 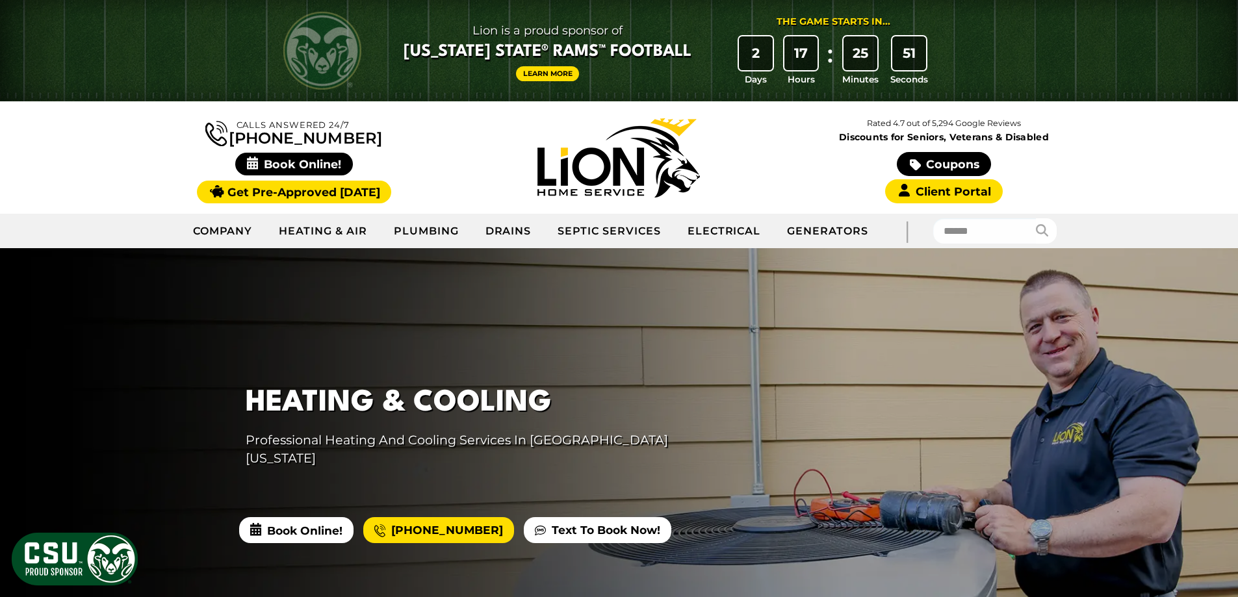 What do you see at coordinates (944, 137) in the screenshot?
I see `span: Discounts for Seniors, Veterans & Disabled` at bounding box center [944, 137].